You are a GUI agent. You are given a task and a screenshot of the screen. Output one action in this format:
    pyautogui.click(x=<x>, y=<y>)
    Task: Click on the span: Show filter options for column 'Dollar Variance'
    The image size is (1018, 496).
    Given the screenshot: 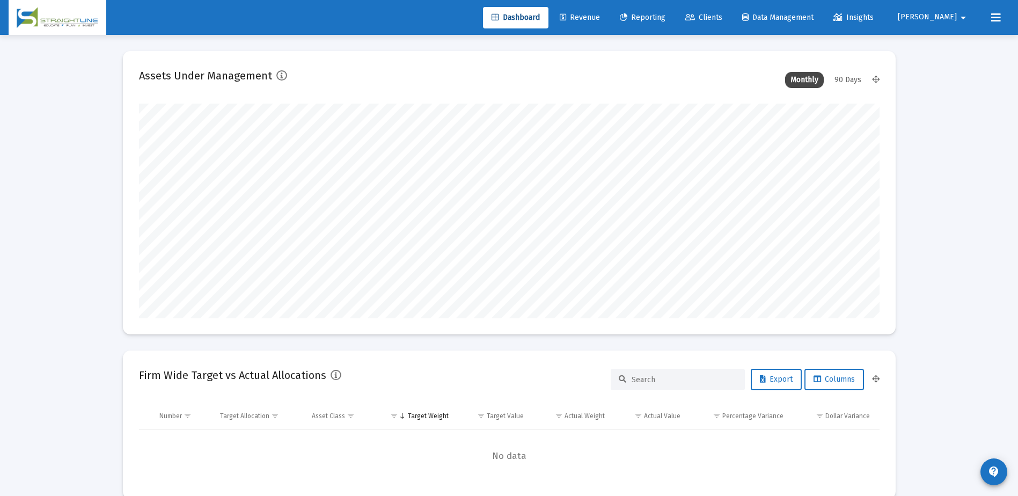 What is the action you would take?
    pyautogui.click(x=820, y=415)
    